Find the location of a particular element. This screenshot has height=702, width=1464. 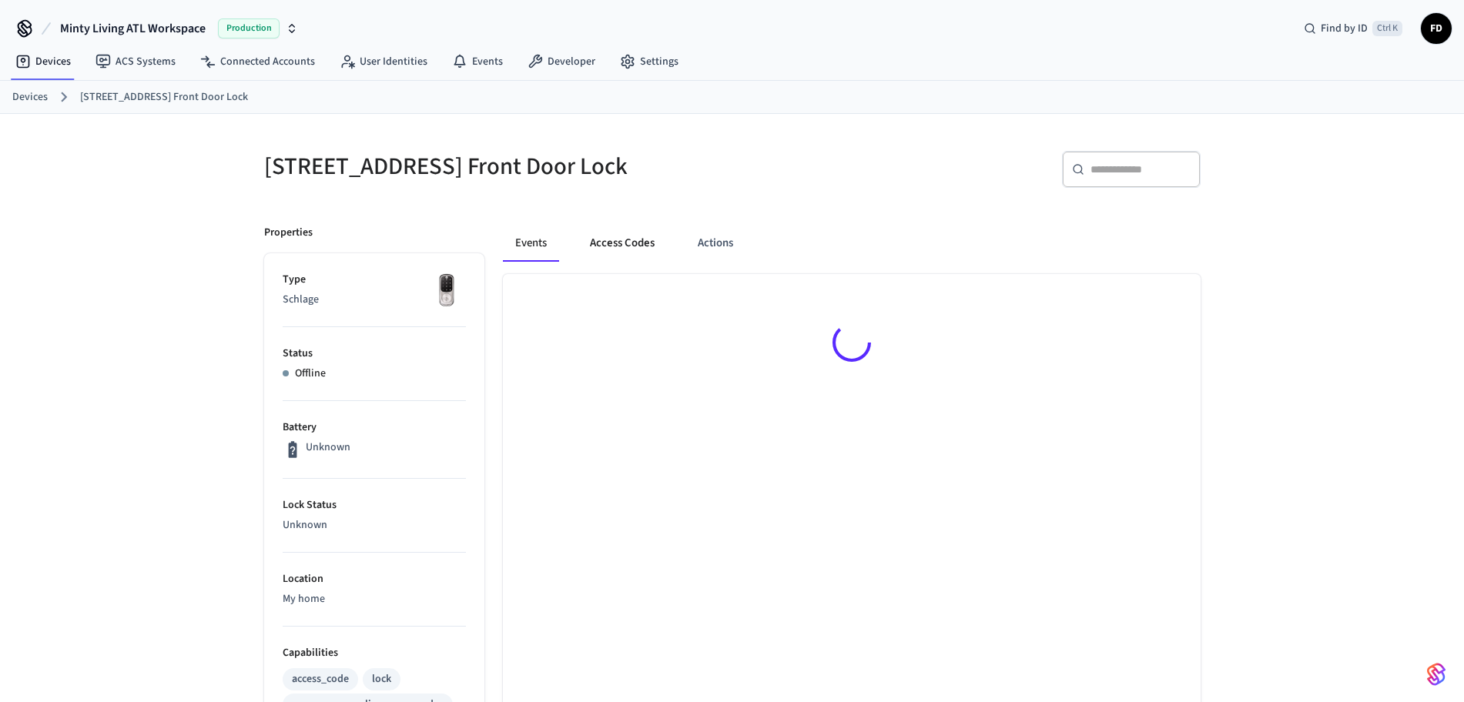

p: Properties is located at coordinates (288, 233).